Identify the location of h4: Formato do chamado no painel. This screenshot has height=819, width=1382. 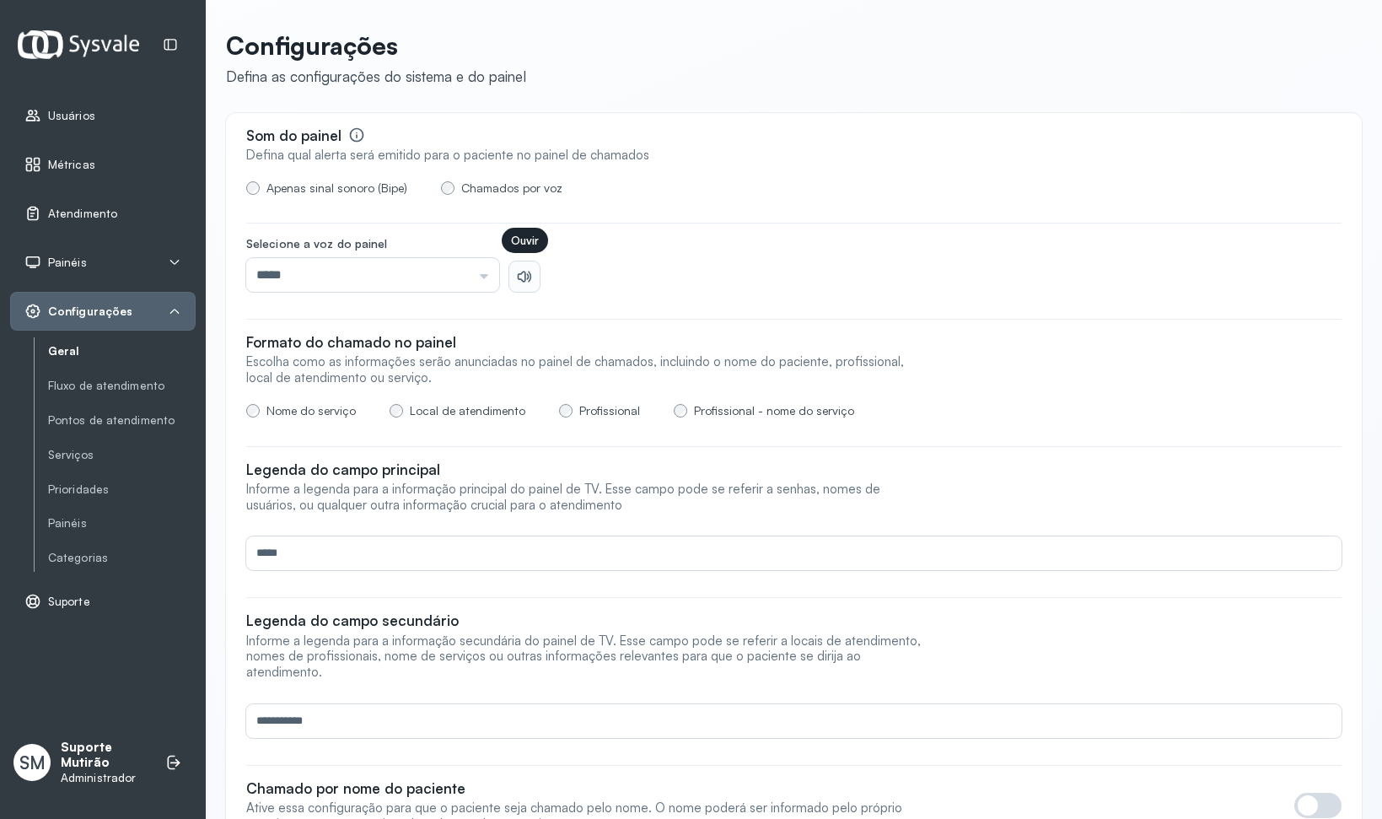
(793, 342).